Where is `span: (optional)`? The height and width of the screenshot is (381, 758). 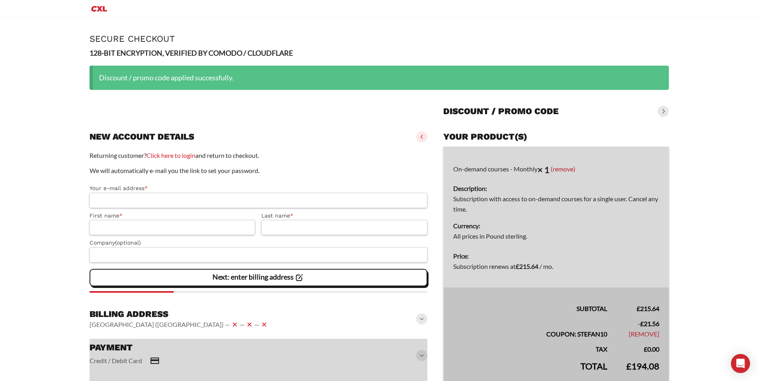 span: (optional) is located at coordinates (128, 243).